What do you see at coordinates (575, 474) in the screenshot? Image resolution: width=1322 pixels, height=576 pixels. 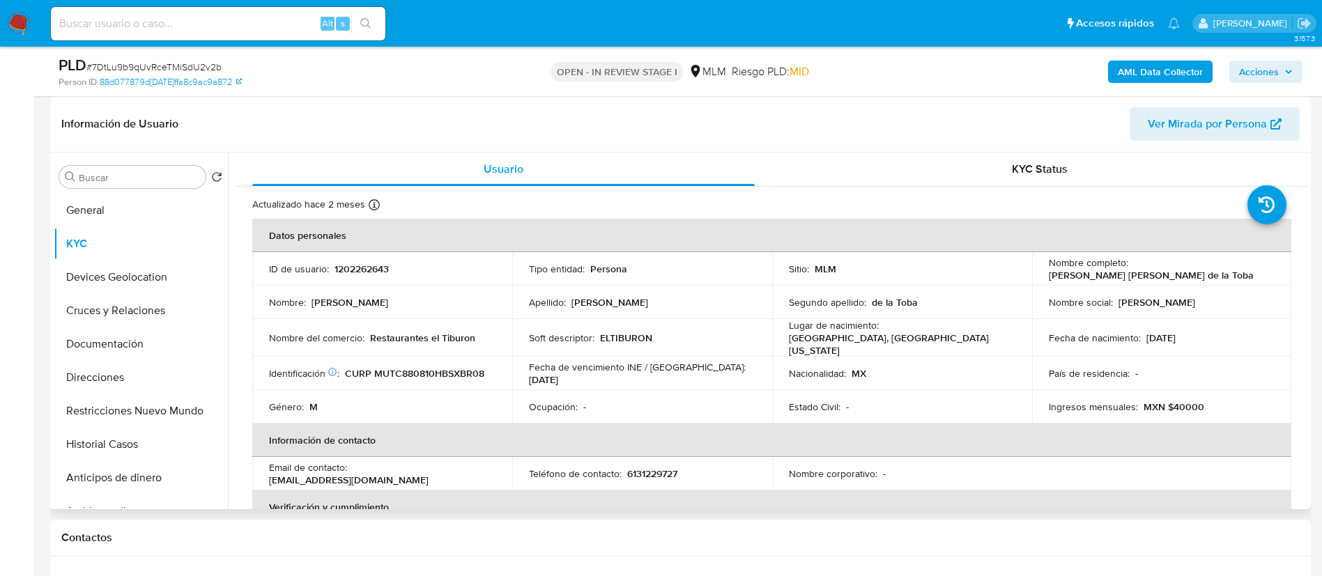 I see `p: Teléfono de contacto :` at bounding box center [575, 474].